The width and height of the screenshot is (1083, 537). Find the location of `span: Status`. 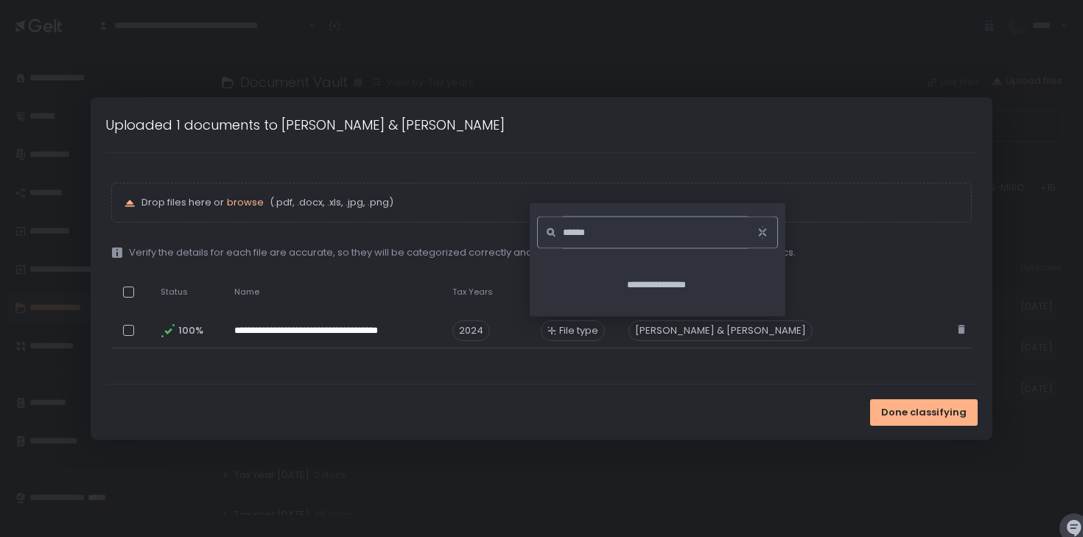

span: Status is located at coordinates (174, 292).